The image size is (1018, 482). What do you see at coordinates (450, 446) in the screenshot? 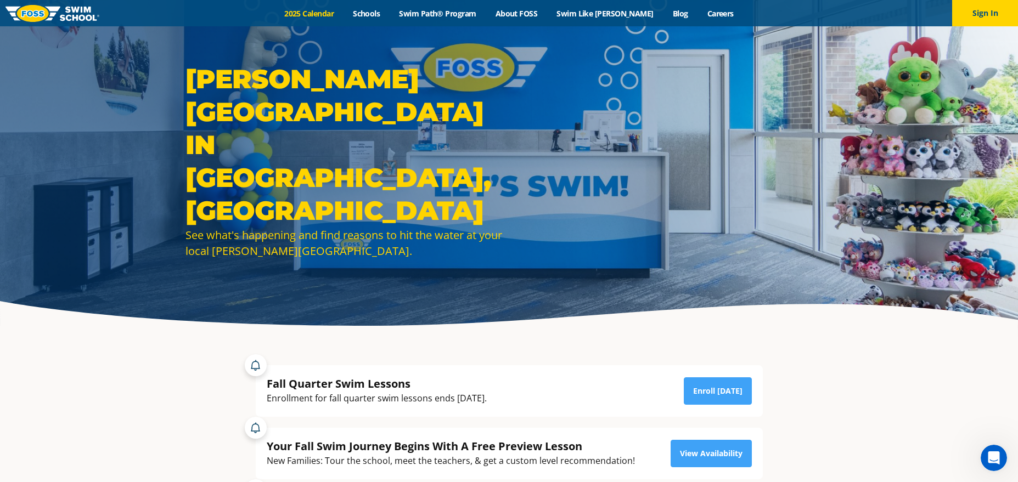
I see `div: Your Fall Swim Journey Begins With A Free Preview Lesson` at bounding box center [450, 446].